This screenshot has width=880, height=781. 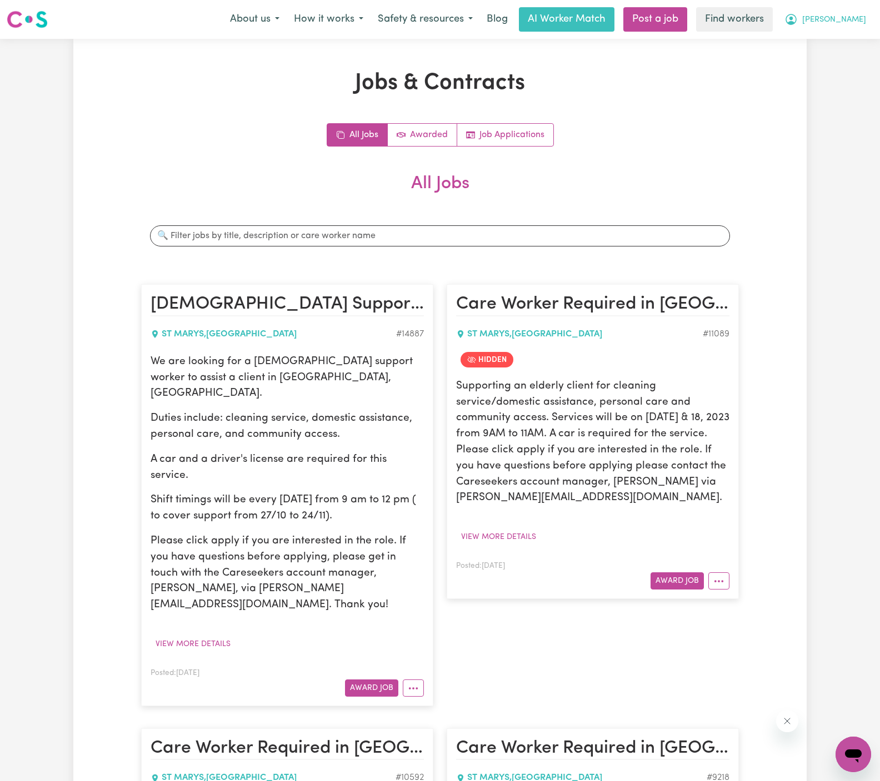 I want to click on a: All jobs, so click(x=357, y=135).